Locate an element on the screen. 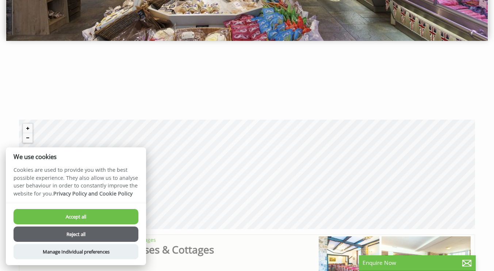  button: Manage Individual preferences is located at coordinates (76, 252).